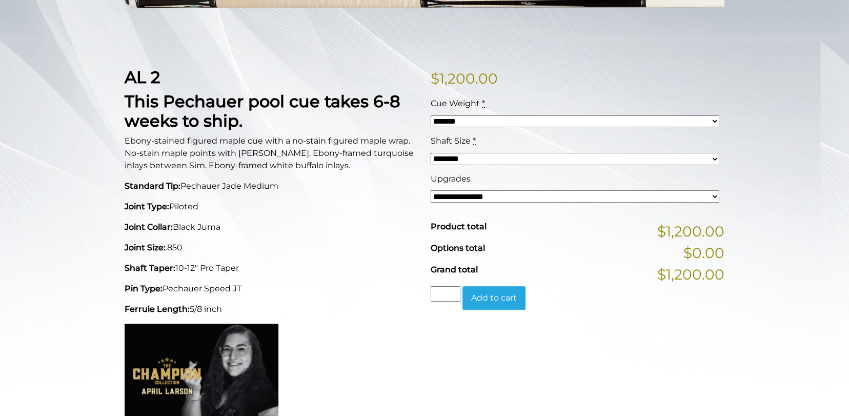  What do you see at coordinates (271, 227) in the screenshot?
I see `p: Black Juma` at bounding box center [271, 227].